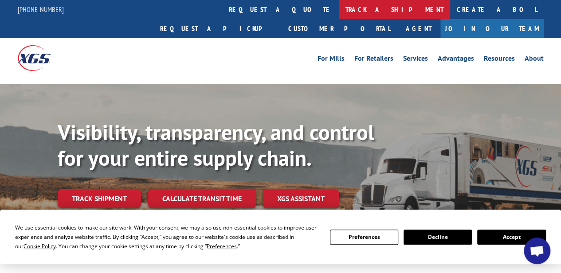 The height and width of the screenshot is (273, 561). Describe the element at coordinates (222, 246) in the screenshot. I see `span: Preferences` at that location.